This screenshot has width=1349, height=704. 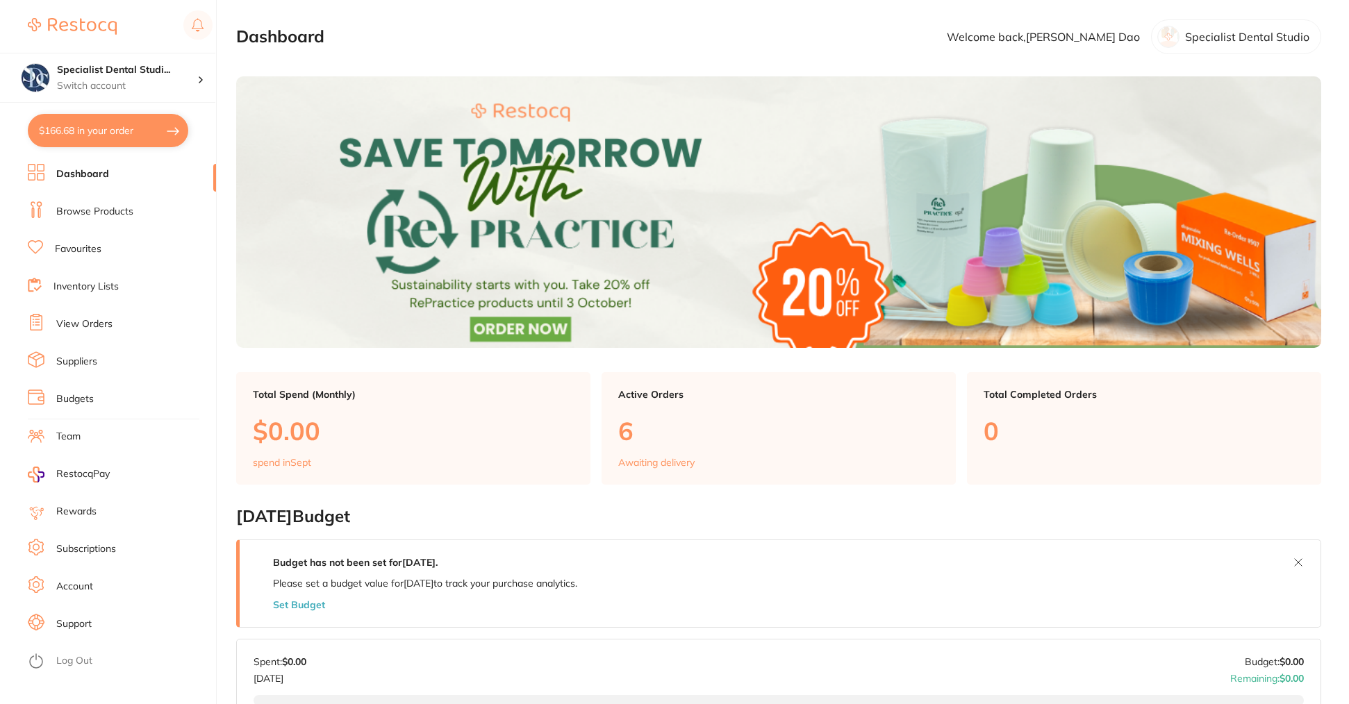 What do you see at coordinates (83, 475) in the screenshot?
I see `span: RestocqPay` at bounding box center [83, 475].